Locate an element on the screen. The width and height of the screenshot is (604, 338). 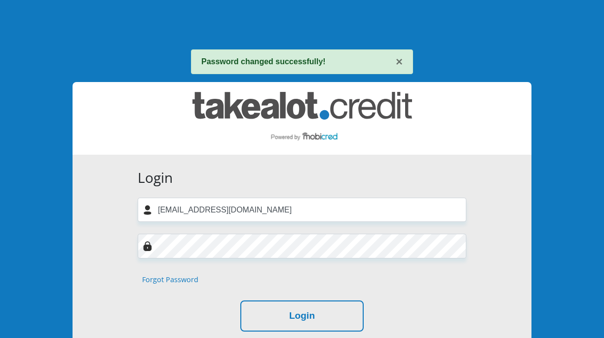
a: Forgot Password is located at coordinates (170, 279).